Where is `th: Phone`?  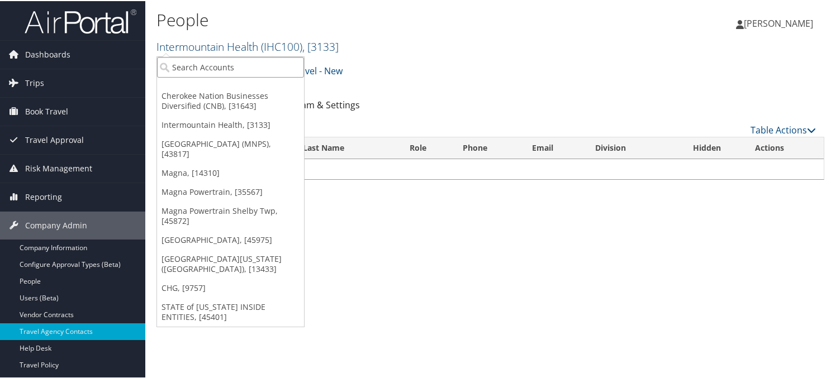 th: Phone is located at coordinates (487, 147).